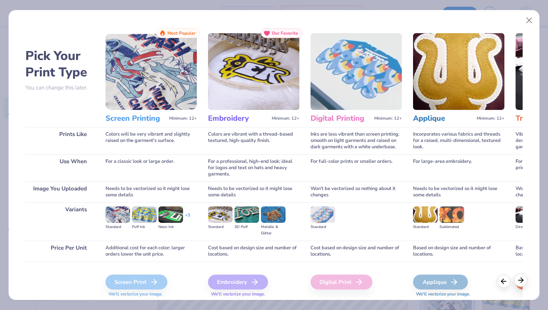  Describe the element at coordinates (443, 119) in the screenshot. I see `h3: Applique` at that location.